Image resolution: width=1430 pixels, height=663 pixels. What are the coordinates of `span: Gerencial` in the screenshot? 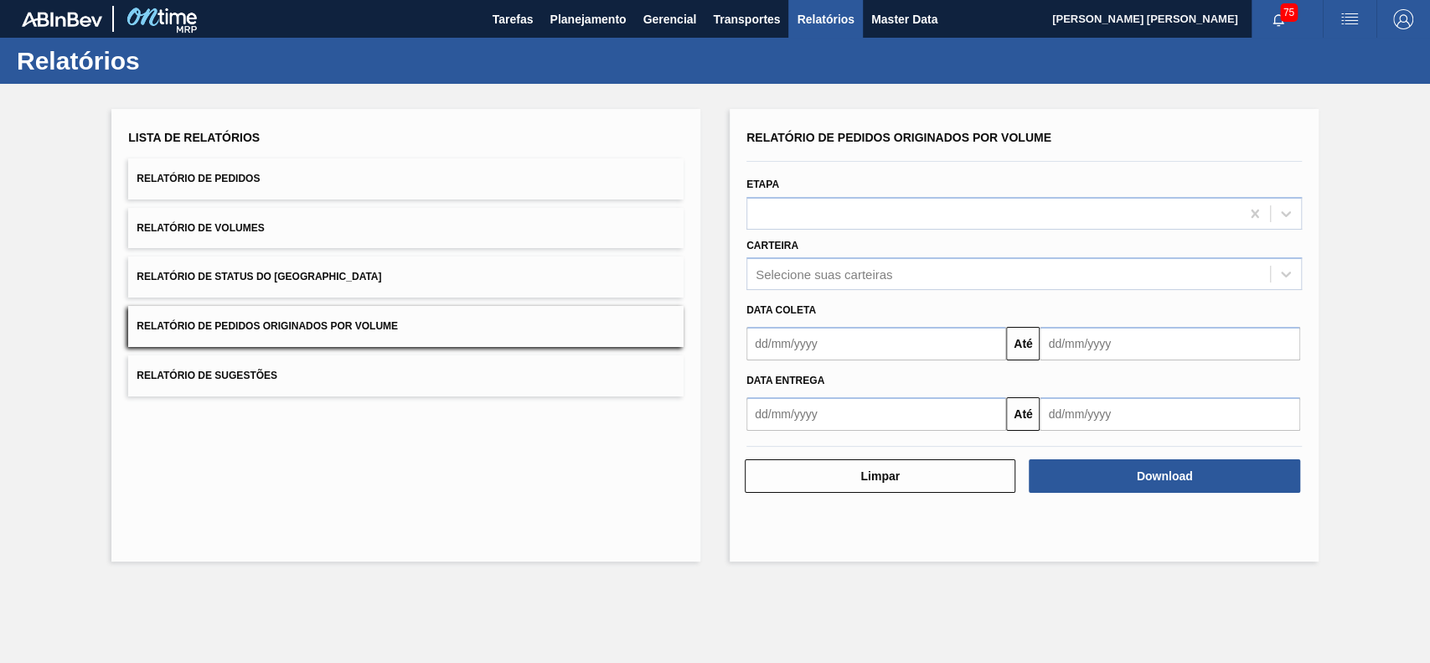 It's located at (670, 19).